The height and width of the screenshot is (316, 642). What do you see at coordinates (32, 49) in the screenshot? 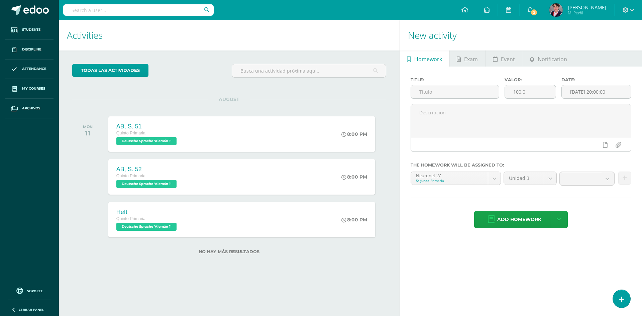
I see `span: Discipline` at bounding box center [32, 49].